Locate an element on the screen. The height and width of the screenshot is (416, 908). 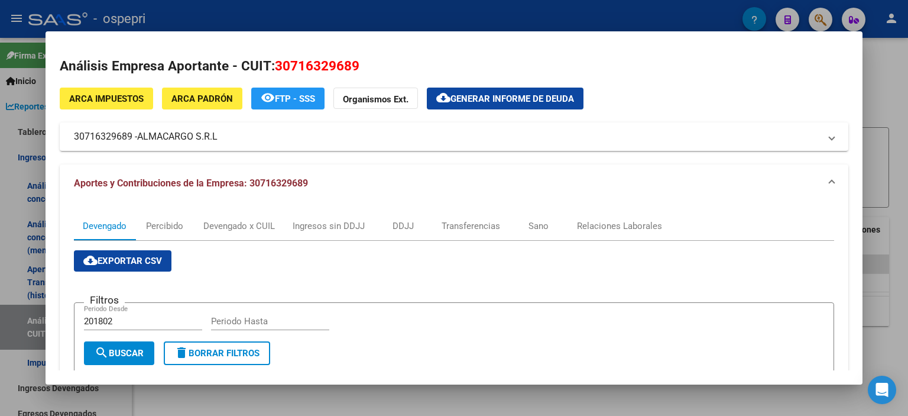
button: Buscar is located at coordinates (119, 353).